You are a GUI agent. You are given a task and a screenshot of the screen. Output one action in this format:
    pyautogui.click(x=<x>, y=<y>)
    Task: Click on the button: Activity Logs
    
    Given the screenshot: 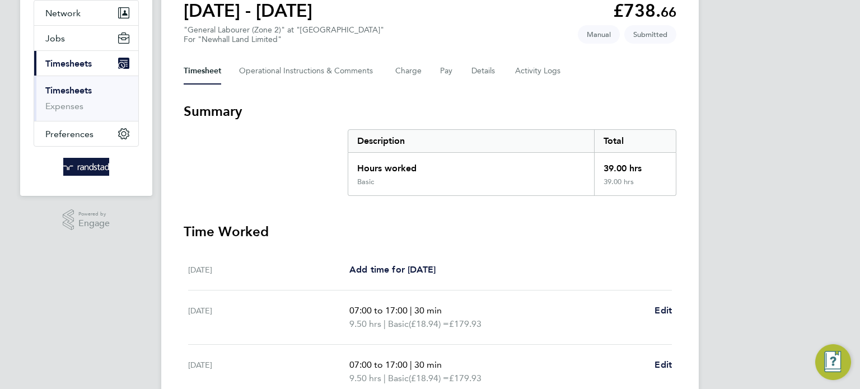 What is the action you would take?
    pyautogui.click(x=539, y=71)
    